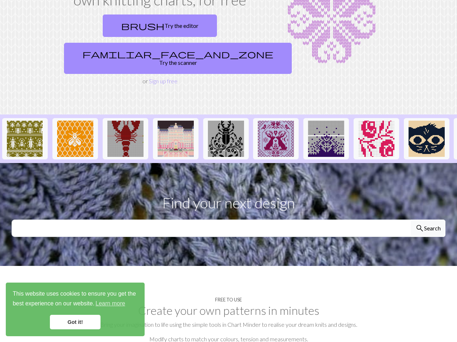 This screenshot has height=342, width=457. What do you see at coordinates (276, 137) in the screenshot?
I see `a: Märtas` at bounding box center [276, 137].